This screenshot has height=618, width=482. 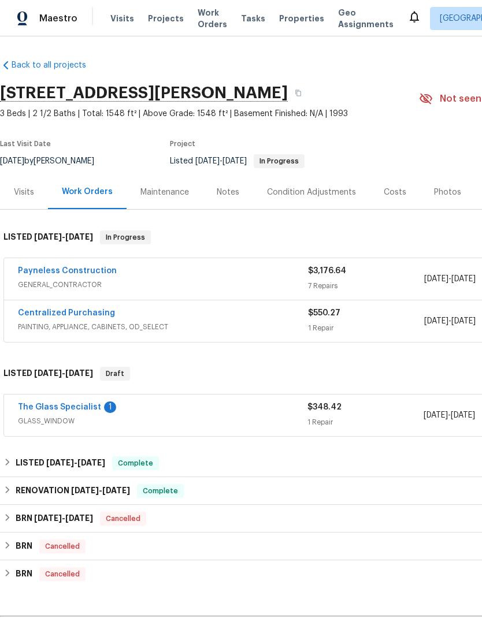 What do you see at coordinates (228, 192) in the screenshot?
I see `div: Notes` at bounding box center [228, 192].